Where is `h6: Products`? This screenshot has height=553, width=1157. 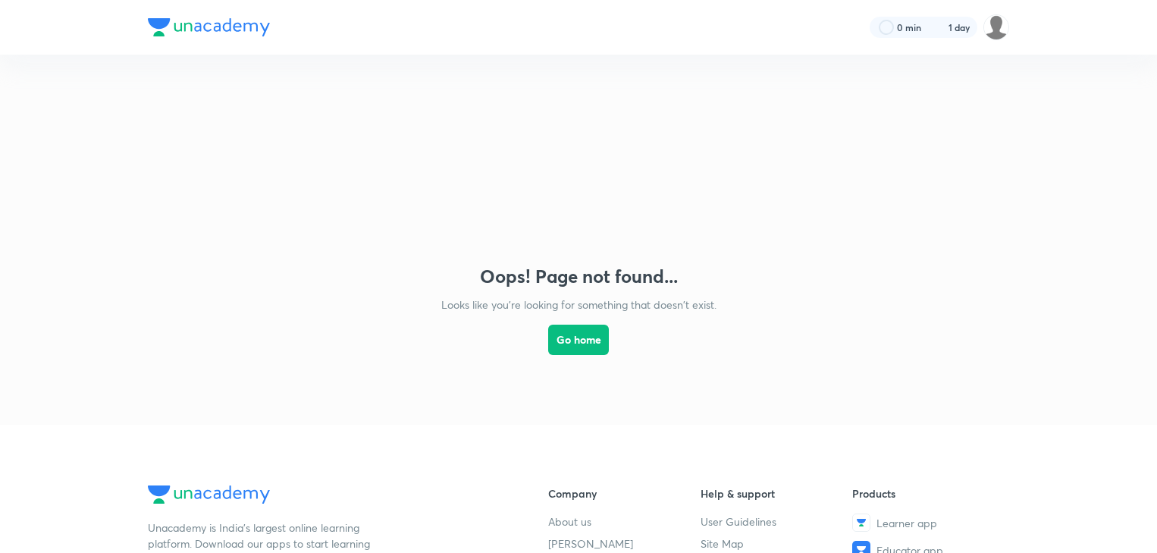 h6: Products is located at coordinates (928, 493).